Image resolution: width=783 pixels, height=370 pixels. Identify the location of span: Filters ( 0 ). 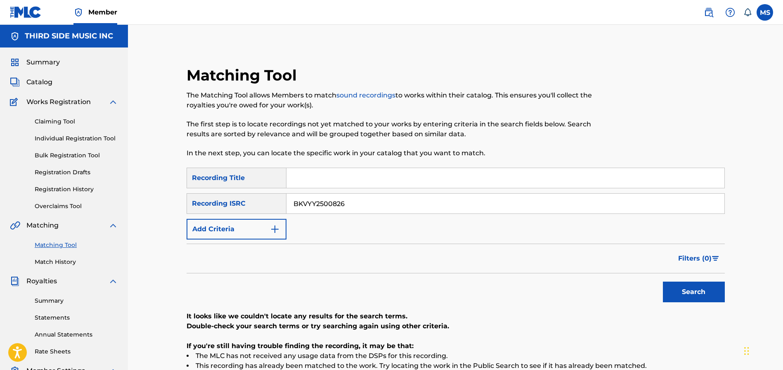
(695, 258).